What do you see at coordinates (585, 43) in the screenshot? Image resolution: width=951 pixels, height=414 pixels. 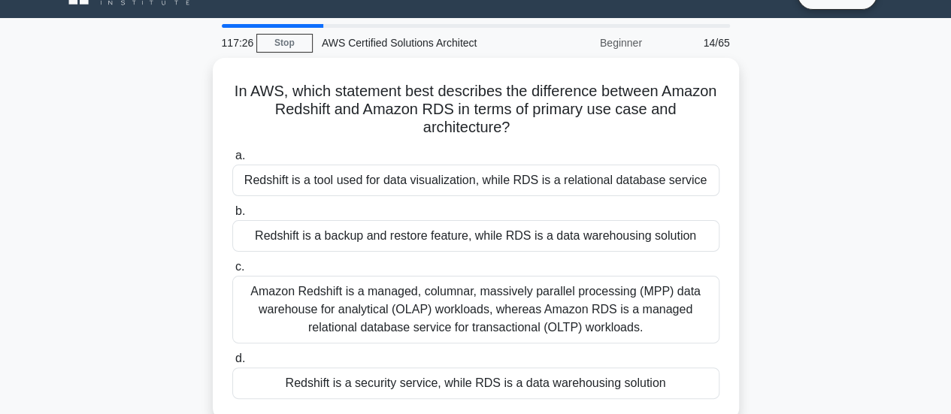 I see `div: Beginner` at bounding box center [585, 43].